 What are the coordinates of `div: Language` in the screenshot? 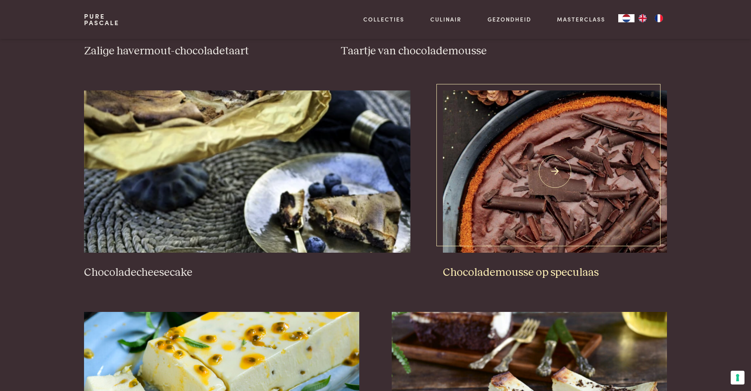 It's located at (626, 18).